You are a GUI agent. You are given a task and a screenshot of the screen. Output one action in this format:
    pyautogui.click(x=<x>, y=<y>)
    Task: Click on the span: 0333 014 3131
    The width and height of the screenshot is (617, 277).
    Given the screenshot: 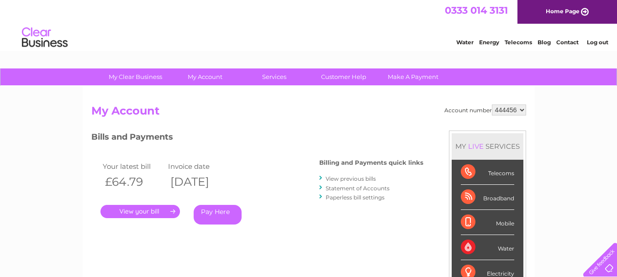 What is the action you would take?
    pyautogui.click(x=477, y=10)
    